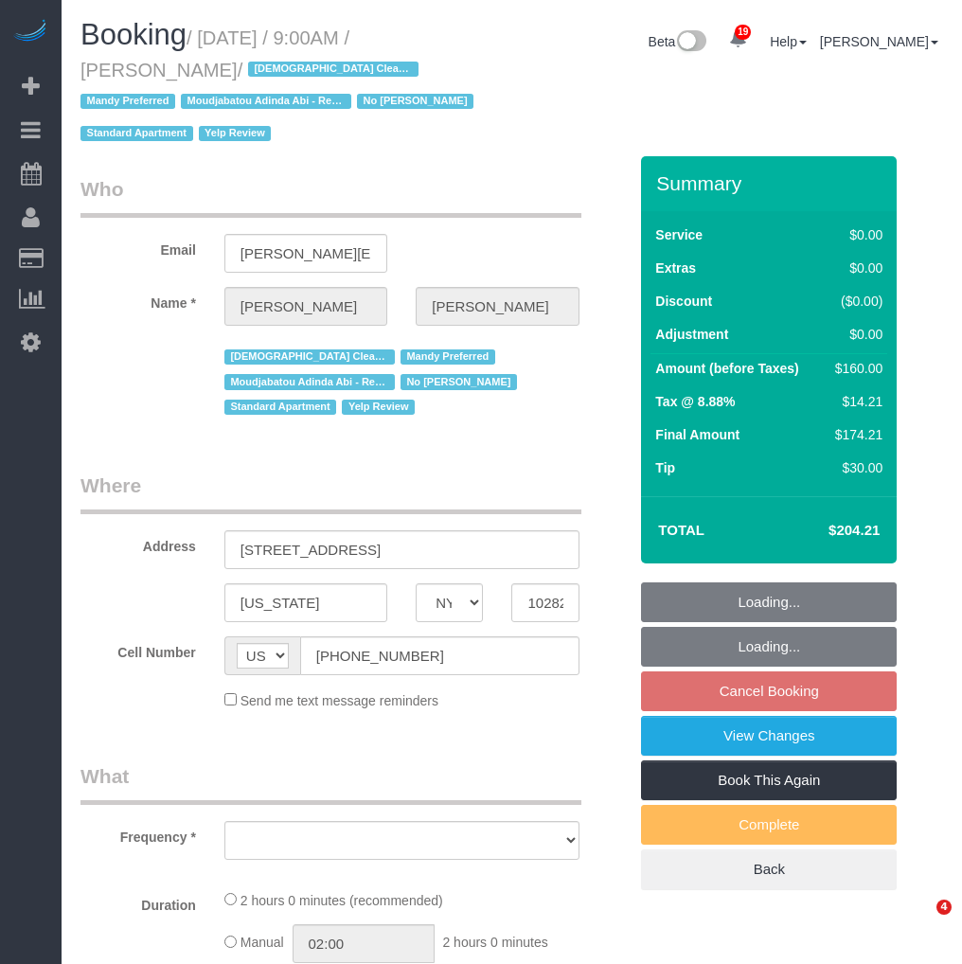 The image size is (962, 964). What do you see at coordinates (138, 246) in the screenshot?
I see `label: Email` at bounding box center [138, 246].